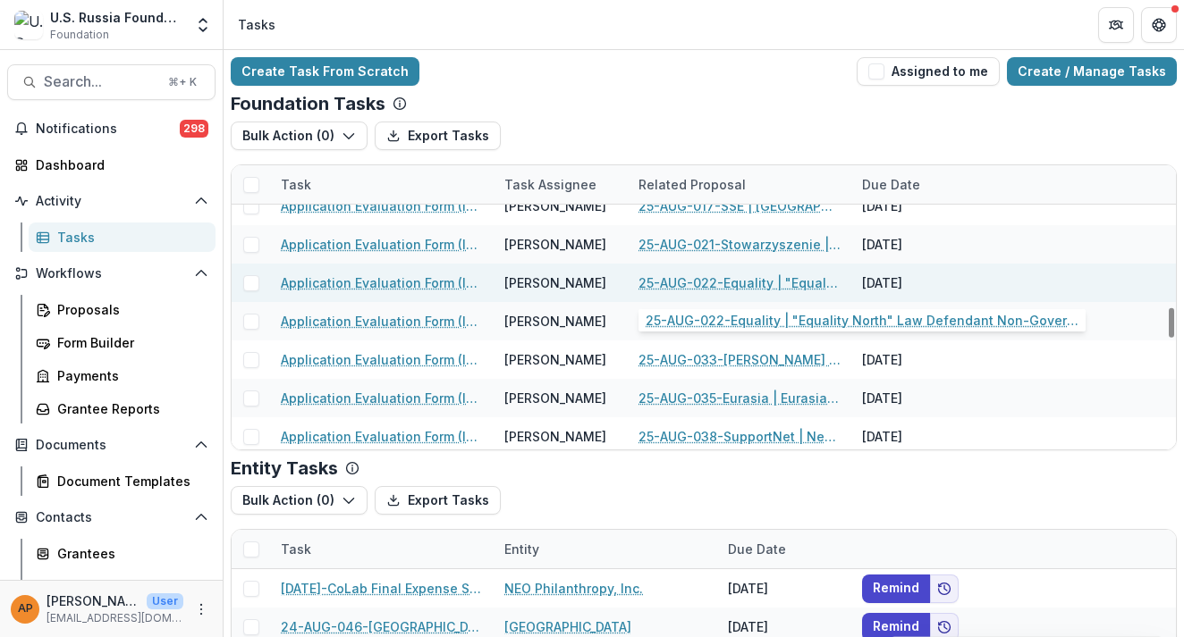  I want to click on div: ⌘ + K, so click(182, 82).